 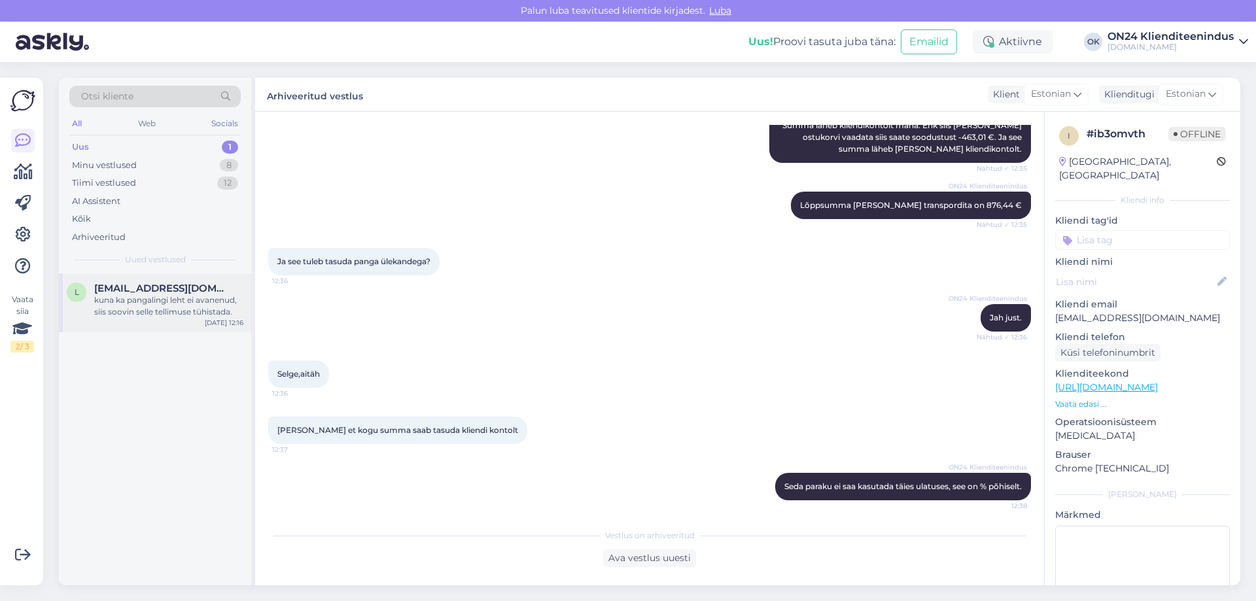 What do you see at coordinates (298, 373) in the screenshot?
I see `span: Selge,aitäh` at bounding box center [298, 373].